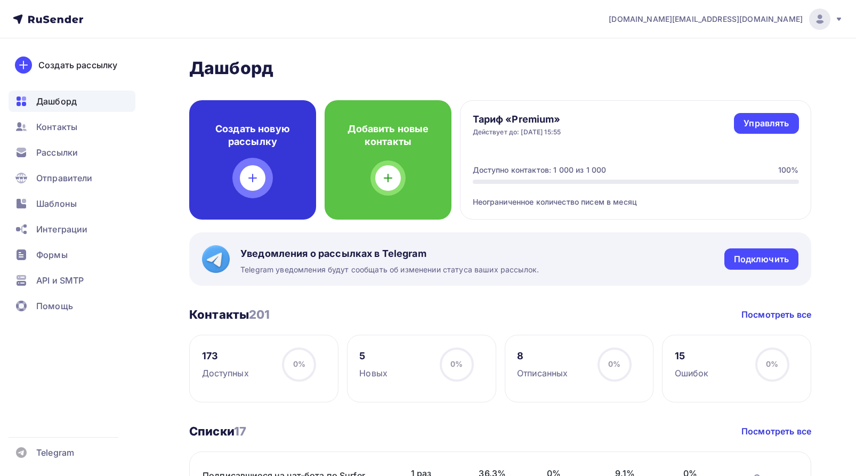  What do you see at coordinates (72, 127) in the screenshot?
I see `a: Контакты` at bounding box center [72, 127].